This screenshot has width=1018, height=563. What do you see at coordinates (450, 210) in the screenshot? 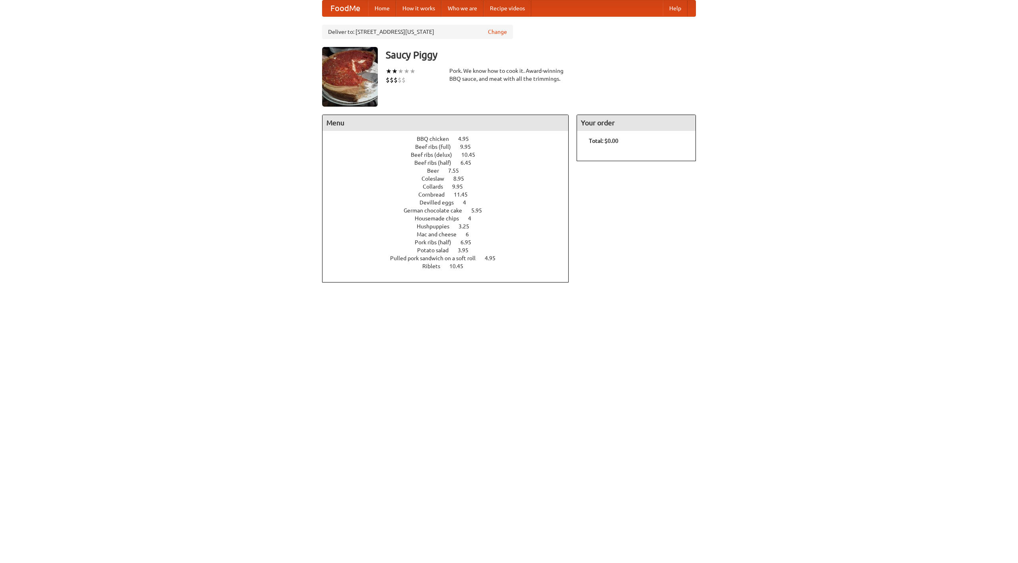
I see `a: German chocolate cake 5.95` at bounding box center [450, 210].